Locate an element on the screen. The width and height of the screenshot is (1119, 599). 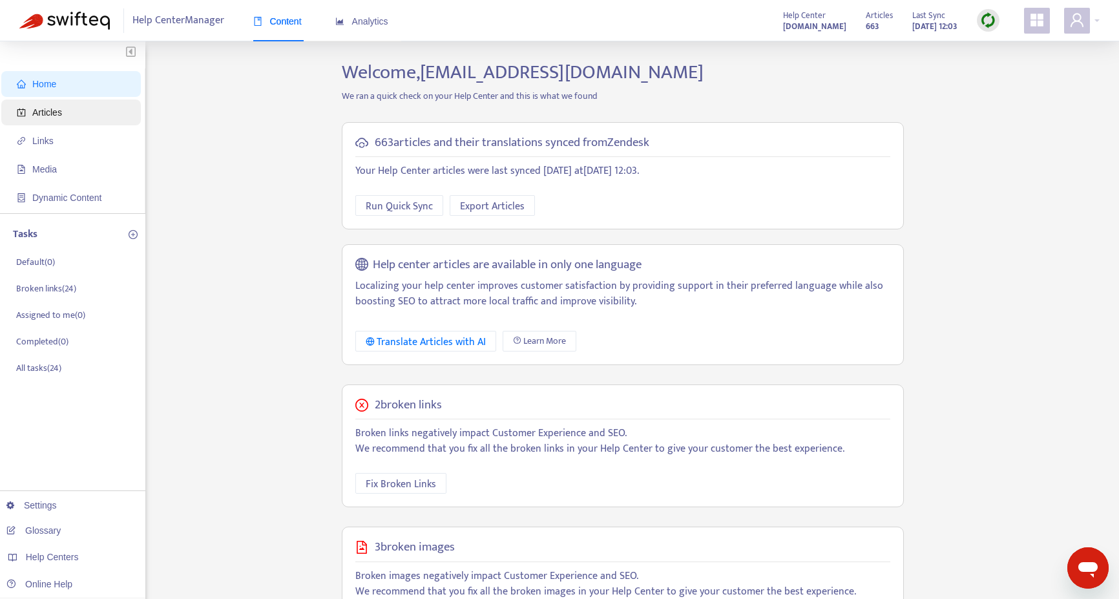
h5: Help center articles are available in only one language is located at coordinates (507, 265).